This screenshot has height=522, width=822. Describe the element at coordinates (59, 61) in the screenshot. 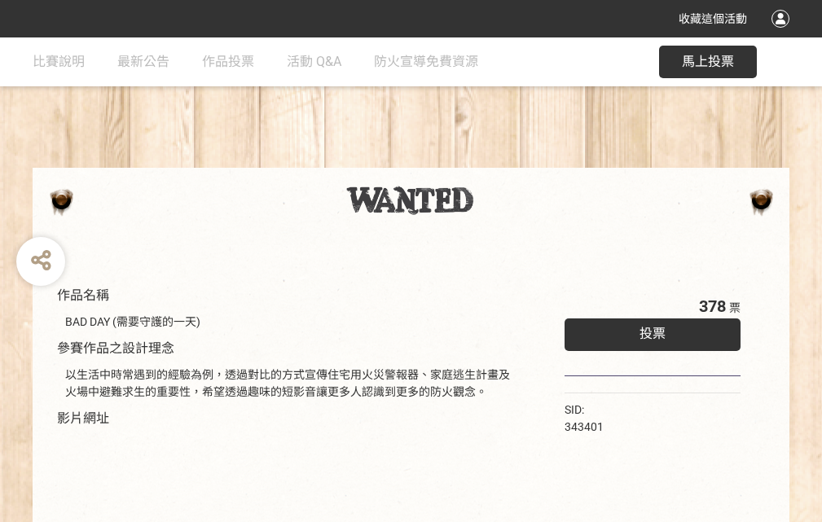

I see `span: 比賽說明` at that location.